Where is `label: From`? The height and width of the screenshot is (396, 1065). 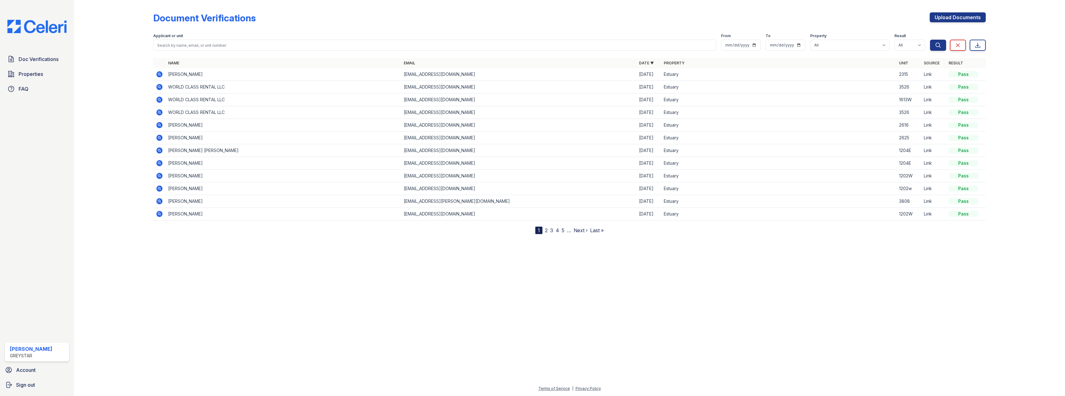 label: From is located at coordinates (726, 36).